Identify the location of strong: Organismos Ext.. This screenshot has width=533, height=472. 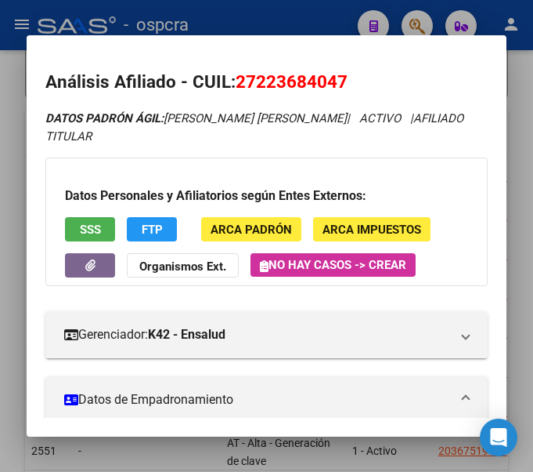
(183, 266).